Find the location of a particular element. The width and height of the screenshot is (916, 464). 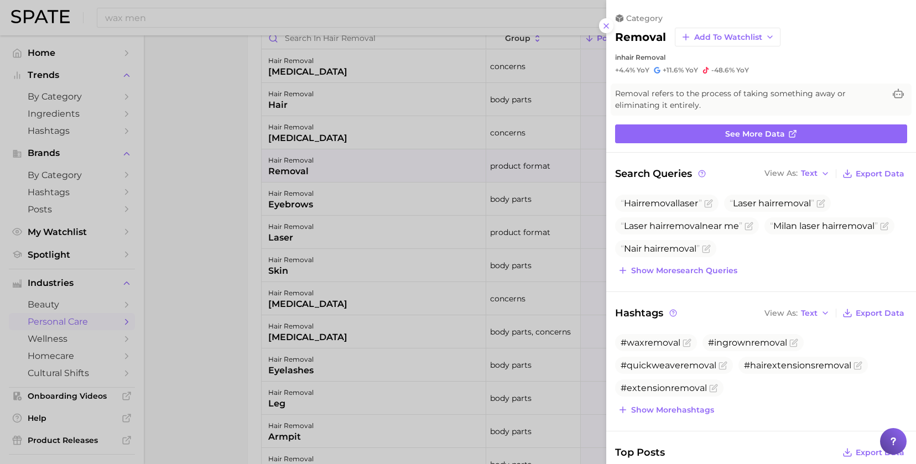

span: Add to Watchlist is located at coordinates (728, 37).